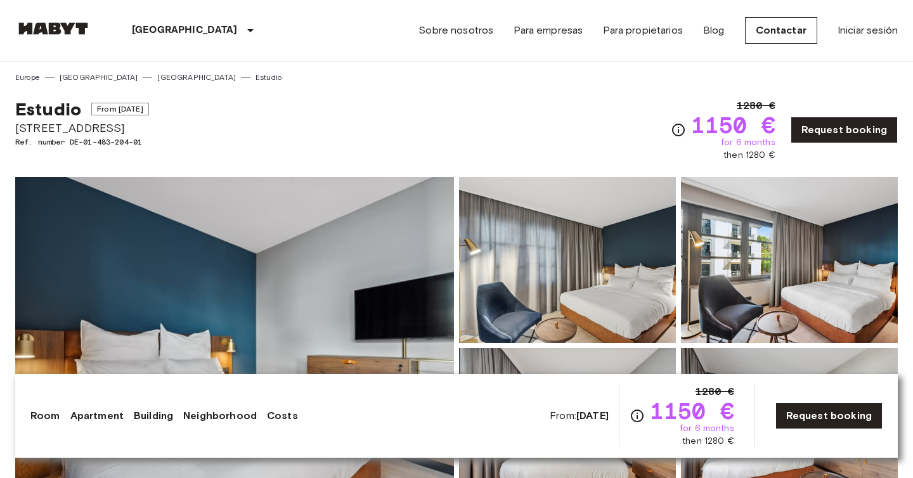 Image resolution: width=913 pixels, height=478 pixels. What do you see at coordinates (220, 416) in the screenshot?
I see `a: Neighborhood` at bounding box center [220, 416].